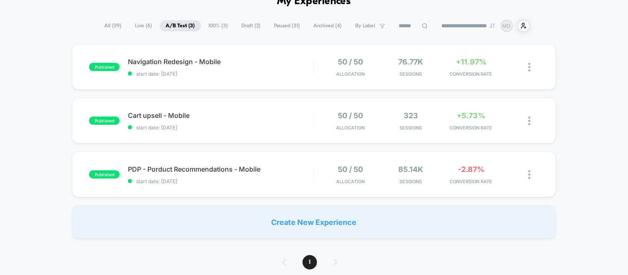  What do you see at coordinates (471, 62) in the screenshot?
I see `span: +11.97%` at bounding box center [471, 62].